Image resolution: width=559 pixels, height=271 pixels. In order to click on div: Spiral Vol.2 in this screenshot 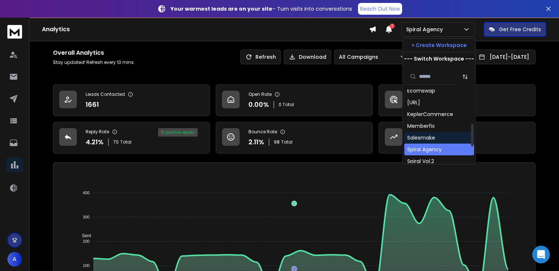, I will do `click(420, 161)`.